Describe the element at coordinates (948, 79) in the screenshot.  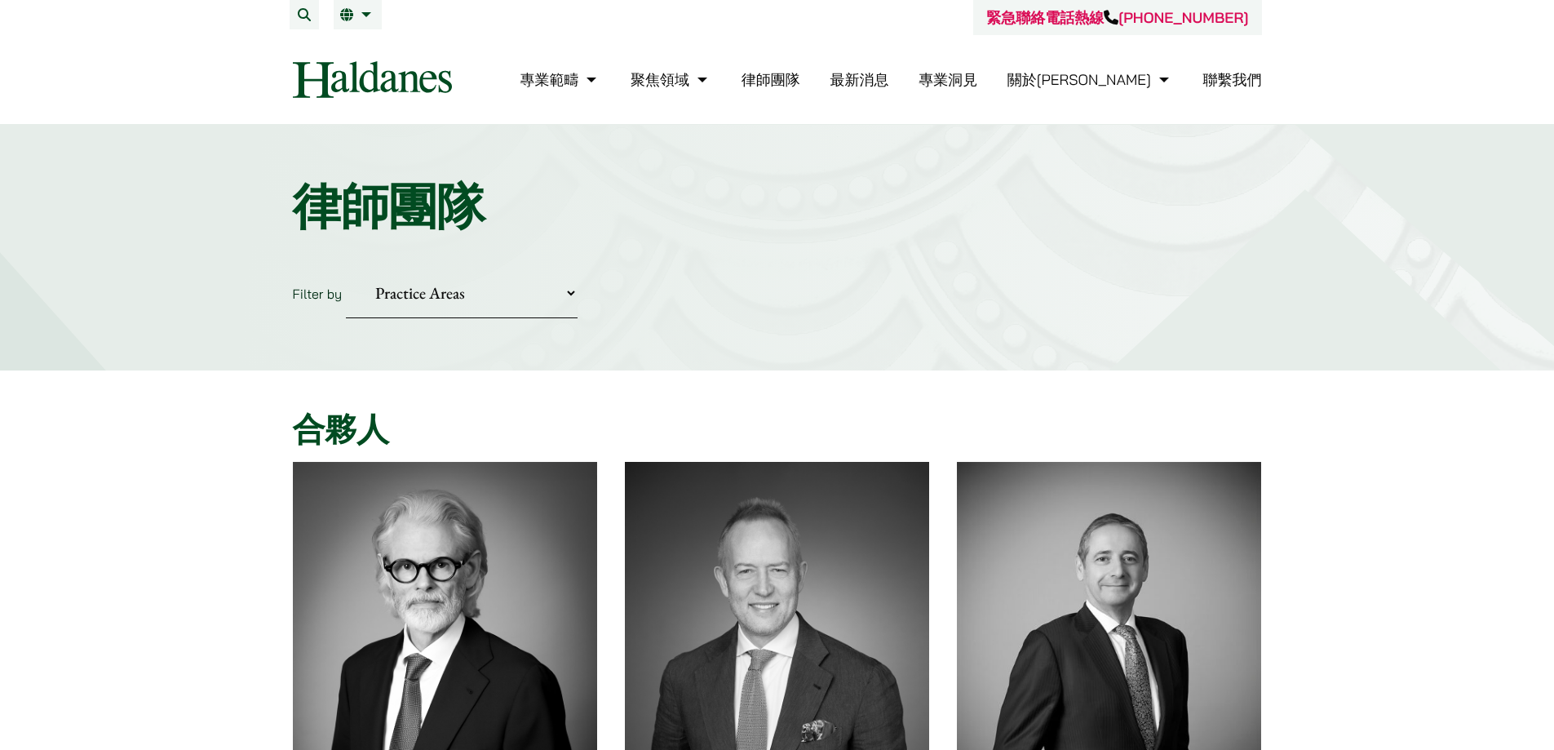
I see `a: 專業洞見` at that location.